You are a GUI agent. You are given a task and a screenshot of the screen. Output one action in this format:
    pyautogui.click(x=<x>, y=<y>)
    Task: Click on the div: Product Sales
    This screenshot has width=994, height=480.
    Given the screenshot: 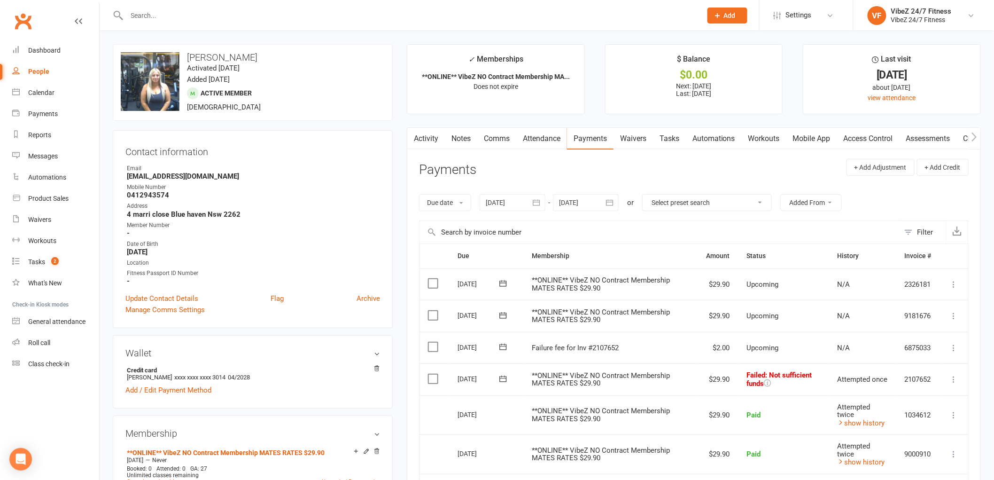 What is the action you would take?
    pyautogui.click(x=48, y=198)
    